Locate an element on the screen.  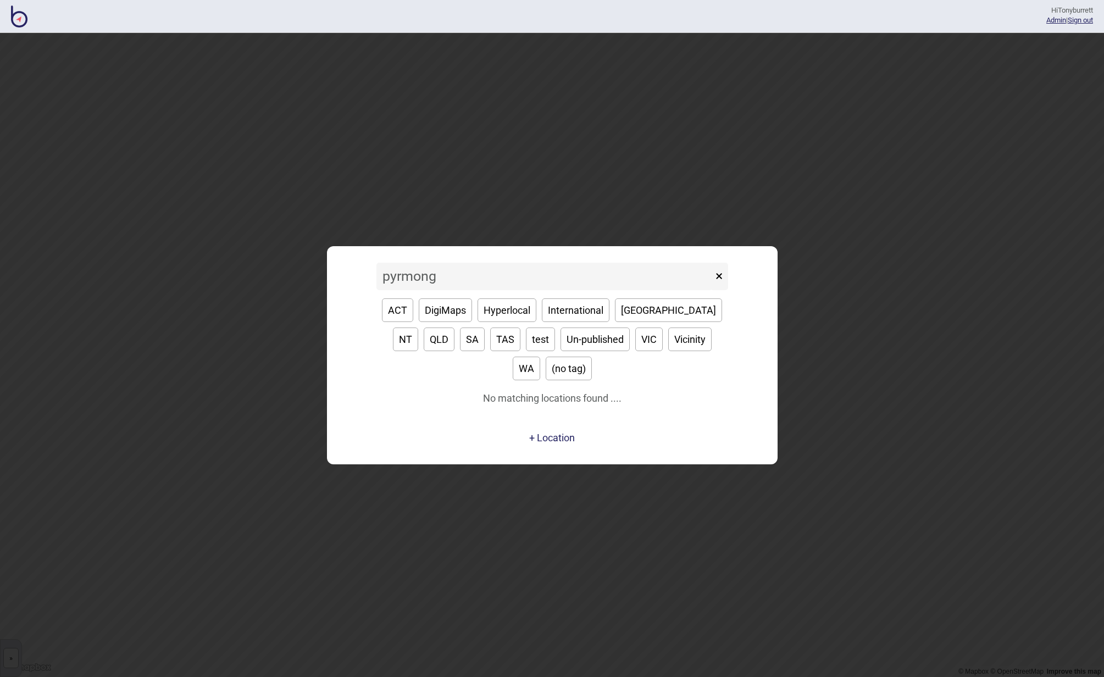
button: Sign out is located at coordinates (1081, 20).